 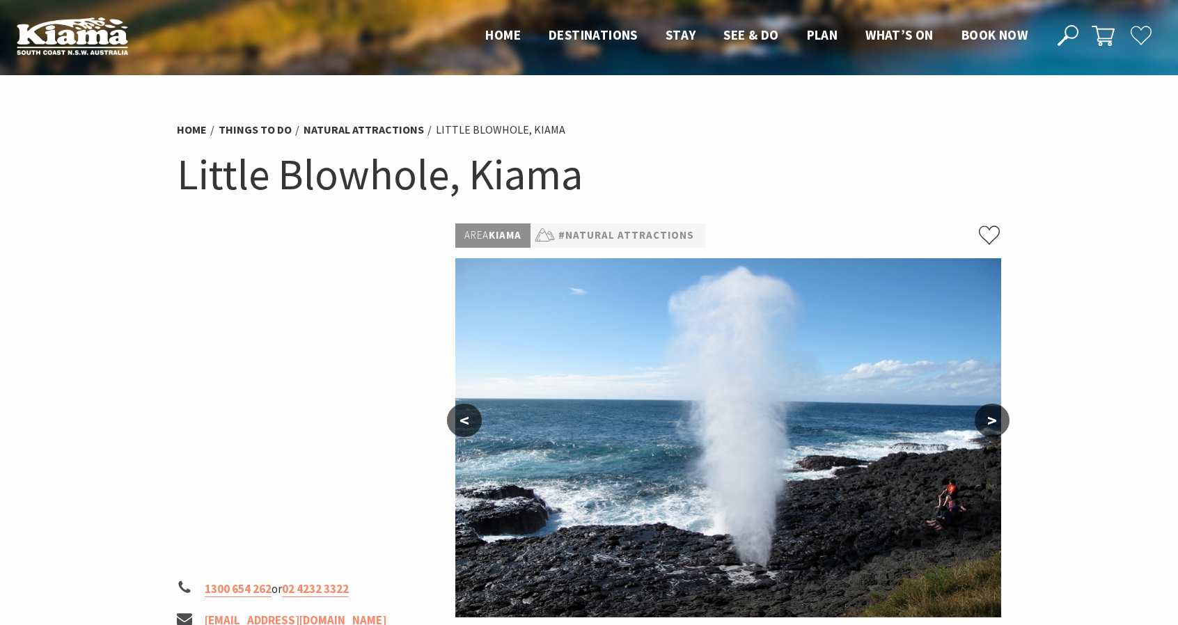 What do you see at coordinates (311, 589) in the screenshot?
I see `li: or` at bounding box center [311, 589].